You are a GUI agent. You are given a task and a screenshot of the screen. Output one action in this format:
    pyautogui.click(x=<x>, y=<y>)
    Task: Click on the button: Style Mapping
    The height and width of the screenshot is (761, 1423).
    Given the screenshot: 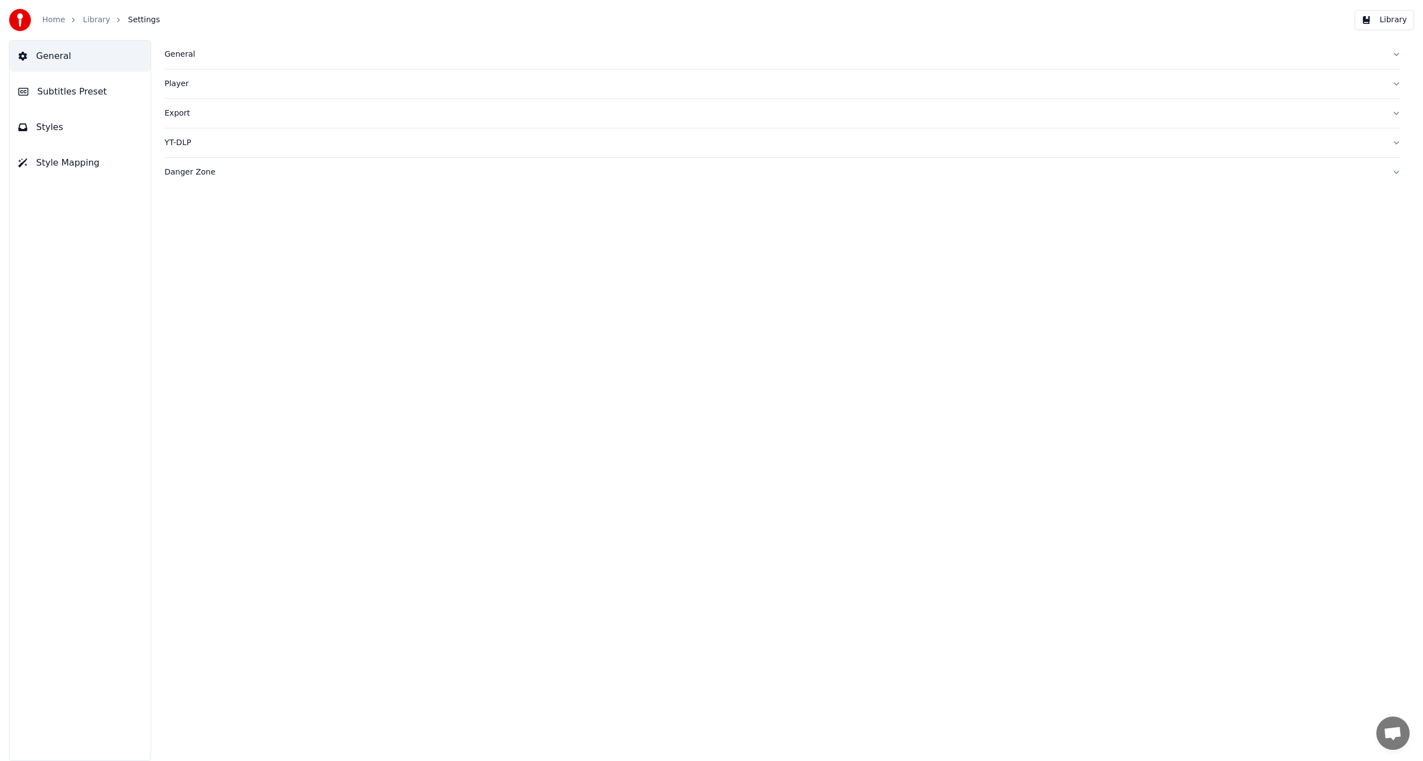 What is the action you would take?
    pyautogui.click(x=80, y=163)
    